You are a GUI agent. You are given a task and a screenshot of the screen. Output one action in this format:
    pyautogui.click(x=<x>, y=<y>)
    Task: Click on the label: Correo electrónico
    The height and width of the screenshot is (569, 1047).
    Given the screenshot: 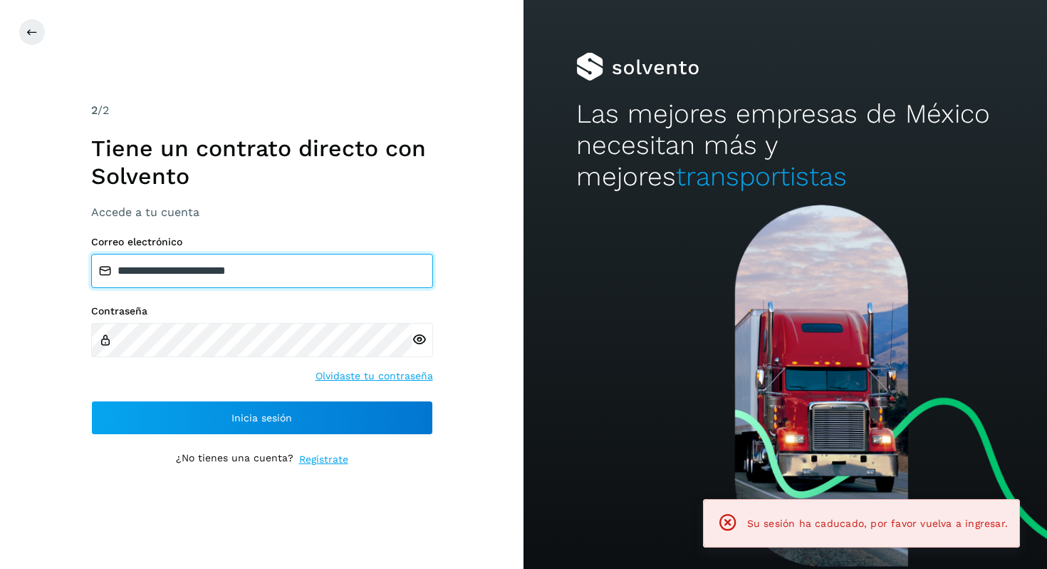 What is the action you would take?
    pyautogui.click(x=262, y=242)
    